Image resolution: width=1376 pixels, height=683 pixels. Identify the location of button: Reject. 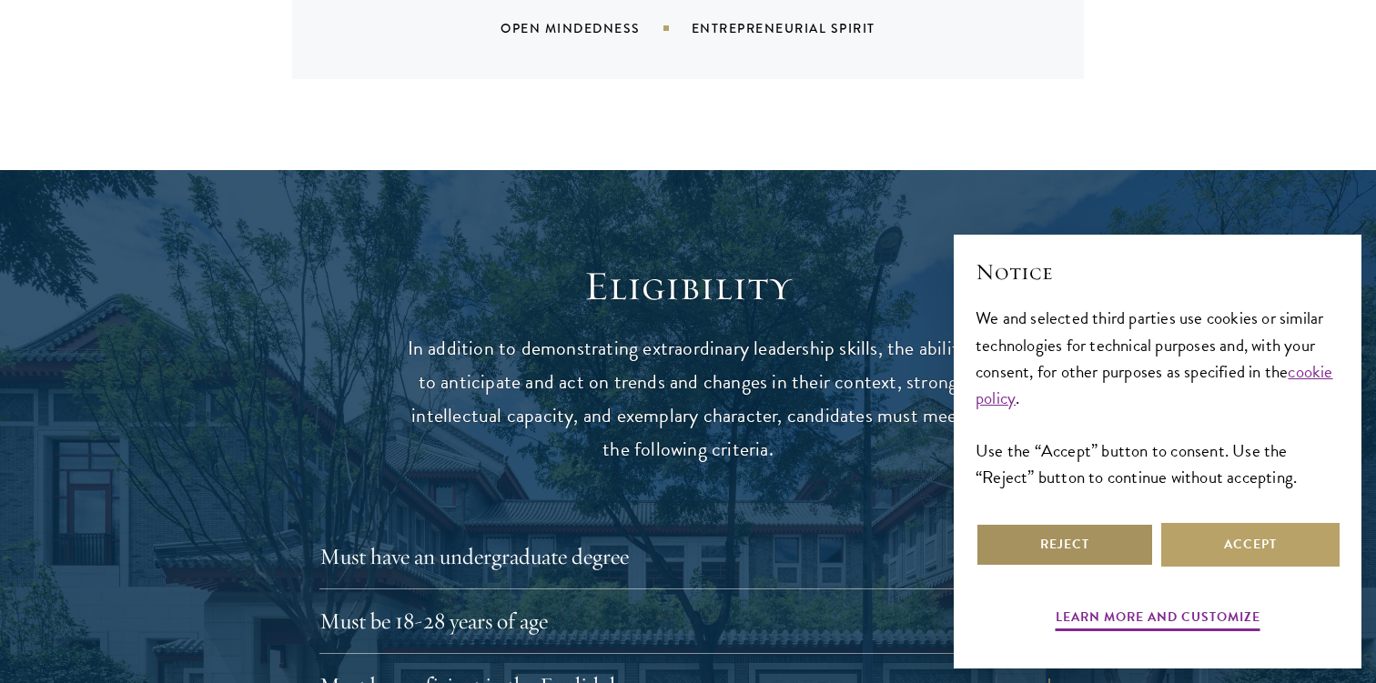
(1065, 545).